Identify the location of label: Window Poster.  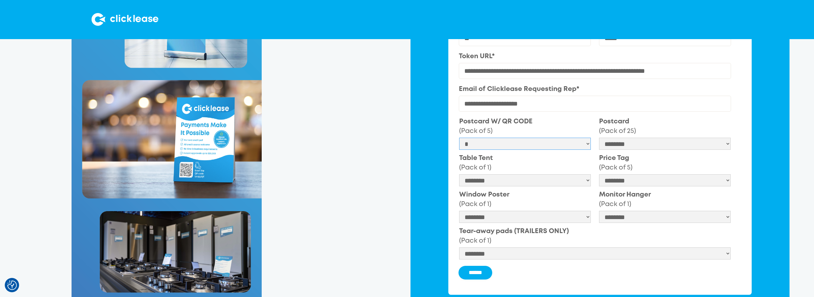
(525, 200).